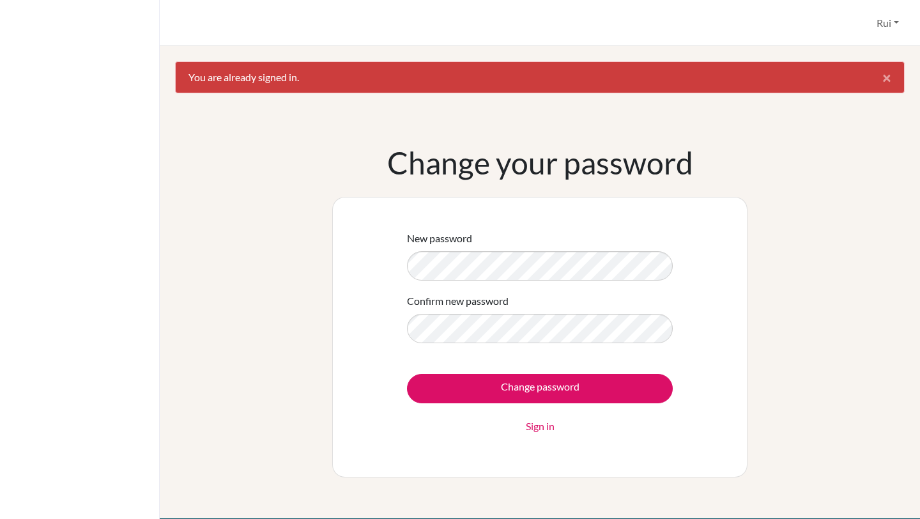 The width and height of the screenshot is (920, 519). I want to click on label: New password, so click(440, 238).